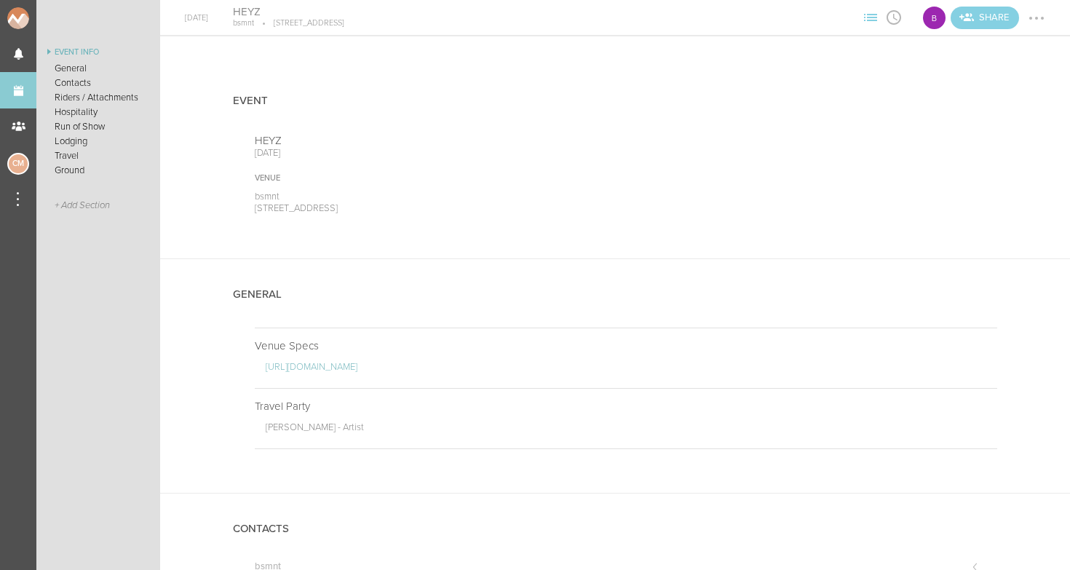 The height and width of the screenshot is (570, 1070). What do you see at coordinates (261, 528) in the screenshot?
I see `h4: Contacts` at bounding box center [261, 528].